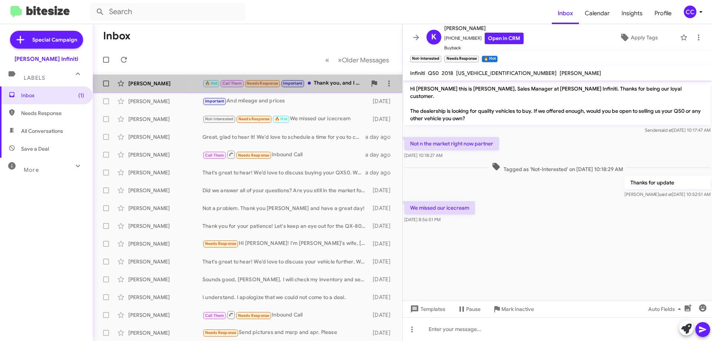 The image size is (712, 341). Describe the element at coordinates (439, 208) in the screenshot. I see `p: We missed our icecream` at that location.